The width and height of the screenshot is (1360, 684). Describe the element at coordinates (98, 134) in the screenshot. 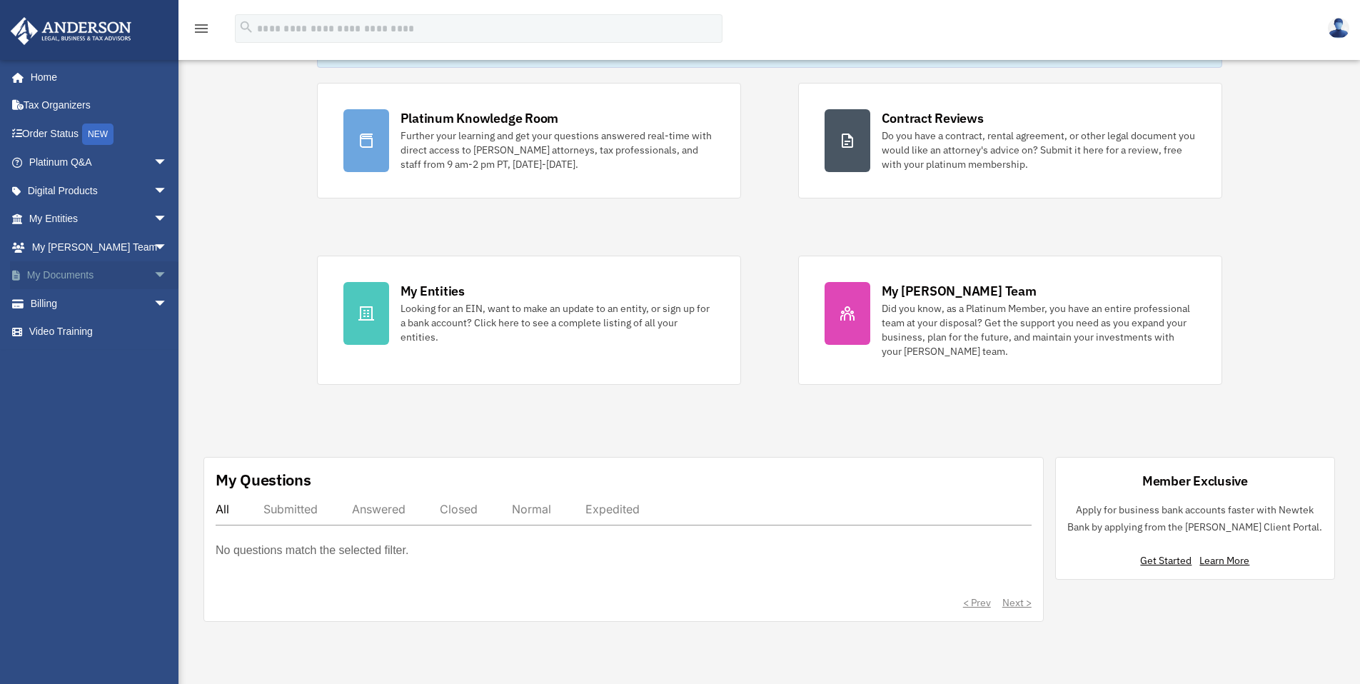

I see `div: NEW` at that location.